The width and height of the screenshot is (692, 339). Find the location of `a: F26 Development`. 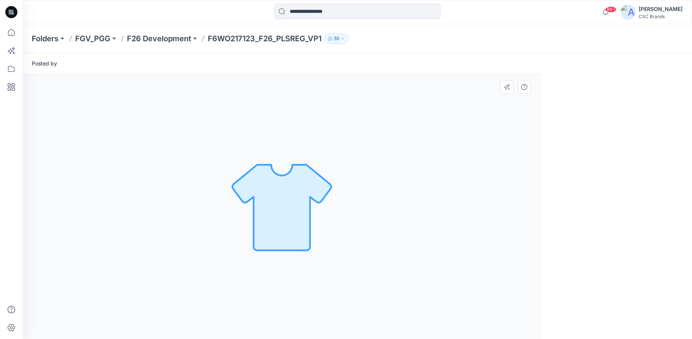

a: F26 Development is located at coordinates (159, 39).